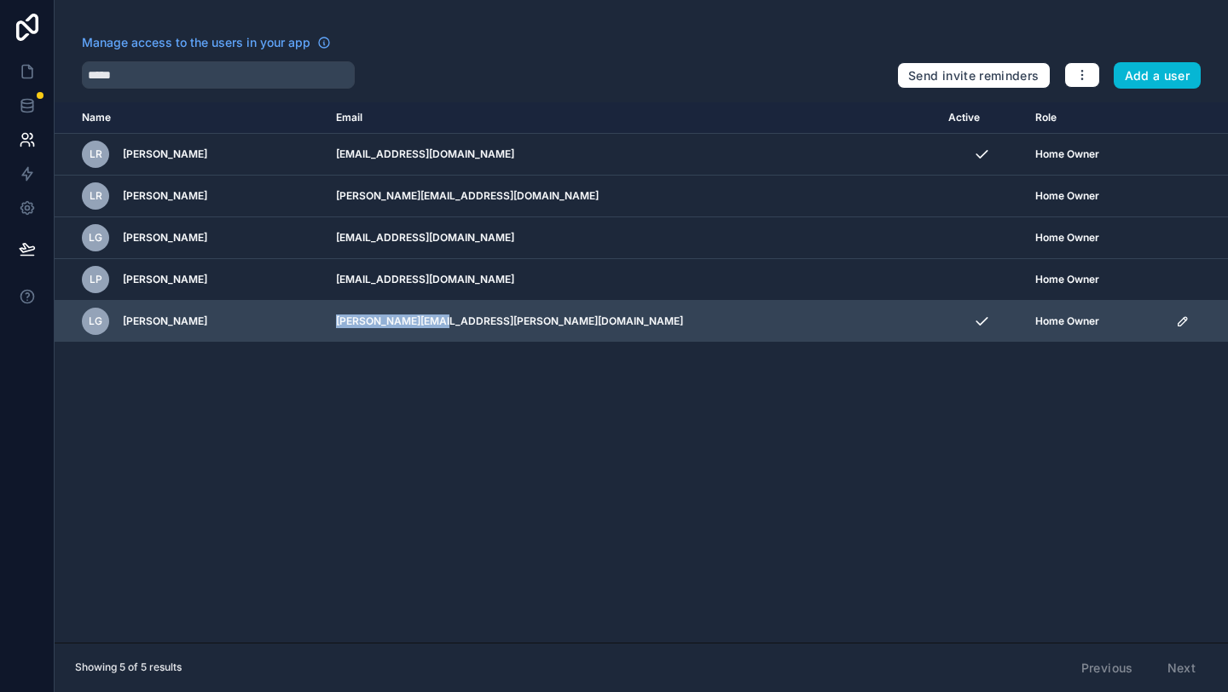 The height and width of the screenshot is (692, 1228). What do you see at coordinates (632, 118) in the screenshot?
I see `th: Email` at bounding box center [632, 118].